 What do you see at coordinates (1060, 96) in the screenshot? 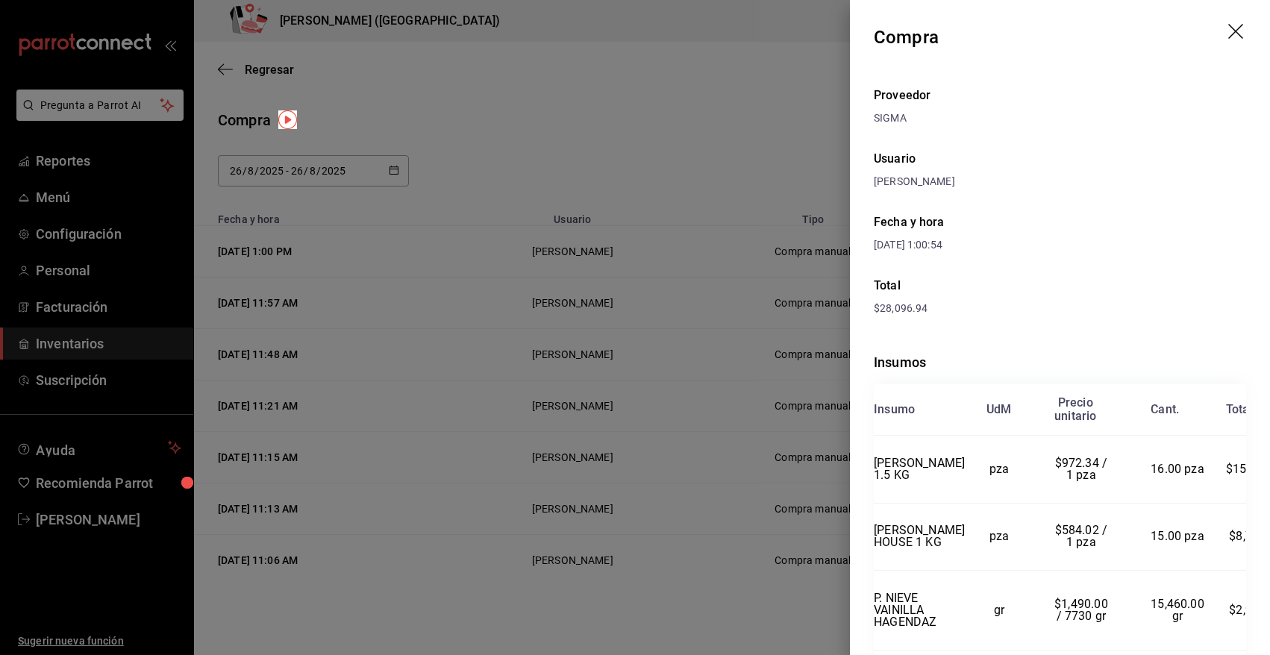
I see `div: Proveedor` at bounding box center [1060, 96].